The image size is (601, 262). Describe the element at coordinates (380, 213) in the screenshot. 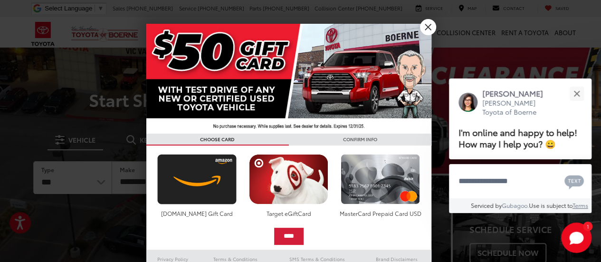

I see `div: MasterCard Prepaid Card USD` at that location.